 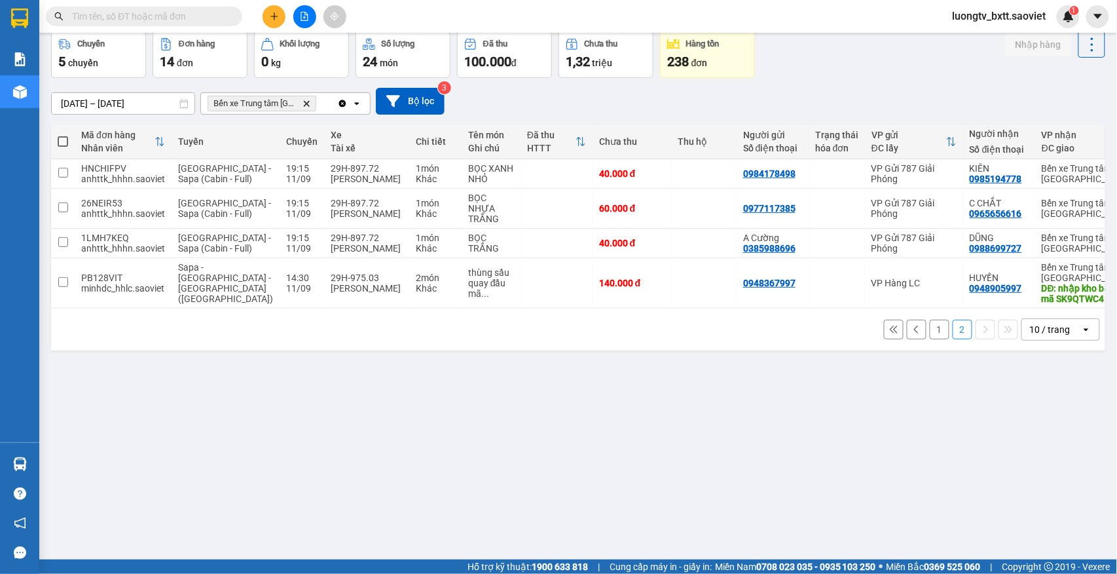 What do you see at coordinates (389, 63) in the screenshot?
I see `span: món` at bounding box center [389, 63].